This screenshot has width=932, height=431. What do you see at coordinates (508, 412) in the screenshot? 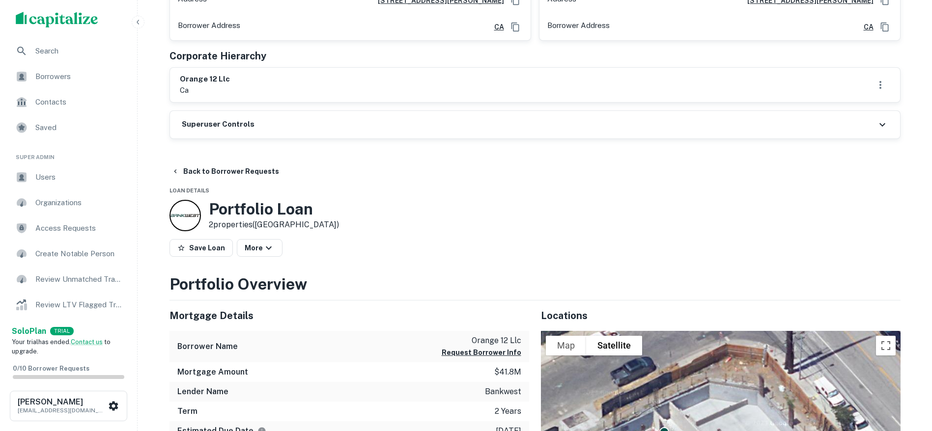
I see `p: 2 years` at bounding box center [508, 412].